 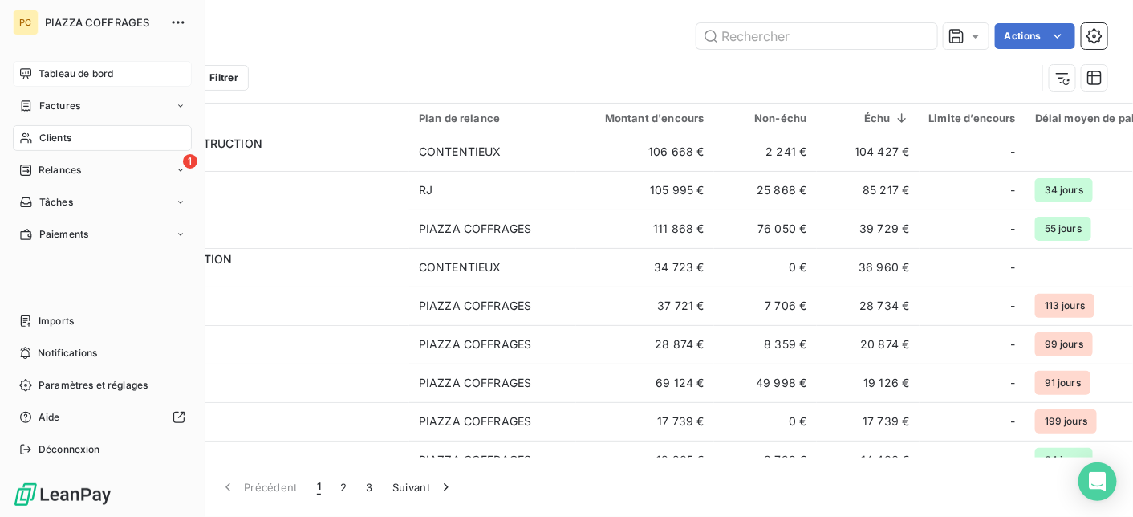 I want to click on span: CSTM, so click(x=255, y=275).